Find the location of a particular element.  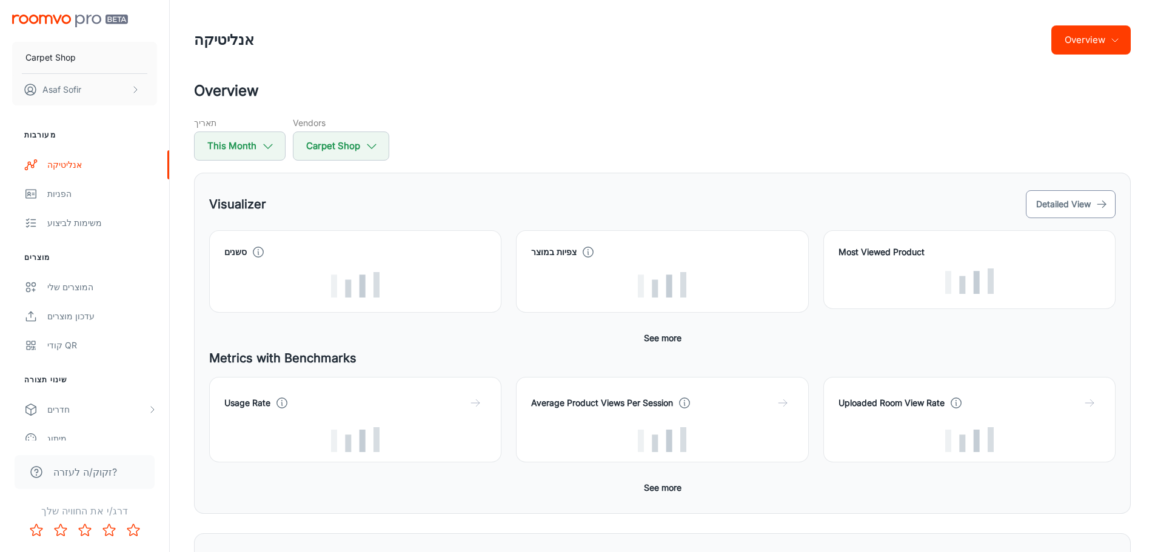

div: קודי QR is located at coordinates (102, 346).